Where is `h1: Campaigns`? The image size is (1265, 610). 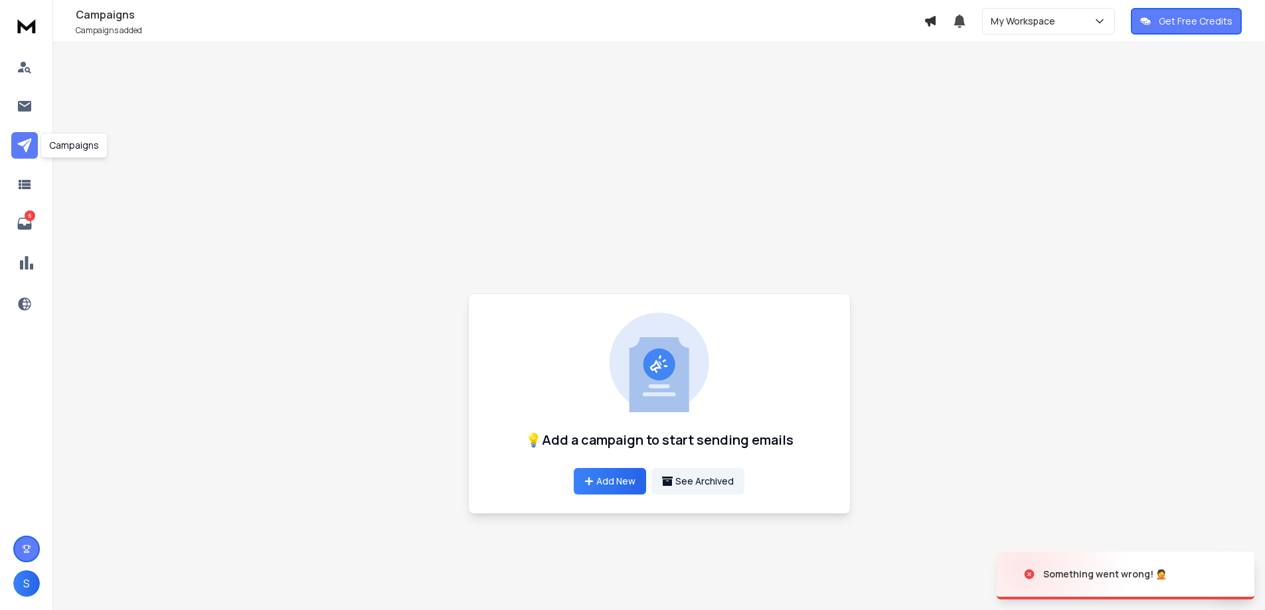 h1: Campaigns is located at coordinates (499, 15).